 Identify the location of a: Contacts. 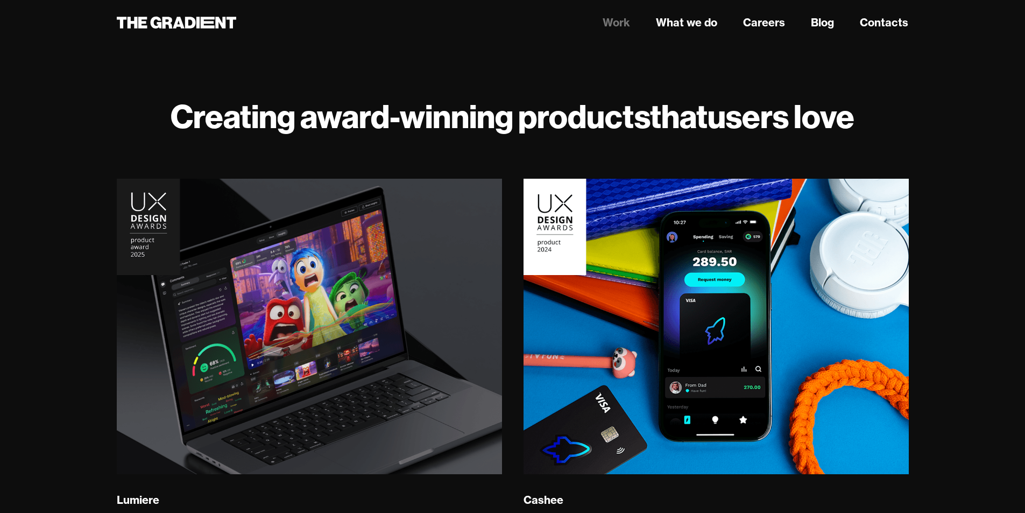
(884, 23).